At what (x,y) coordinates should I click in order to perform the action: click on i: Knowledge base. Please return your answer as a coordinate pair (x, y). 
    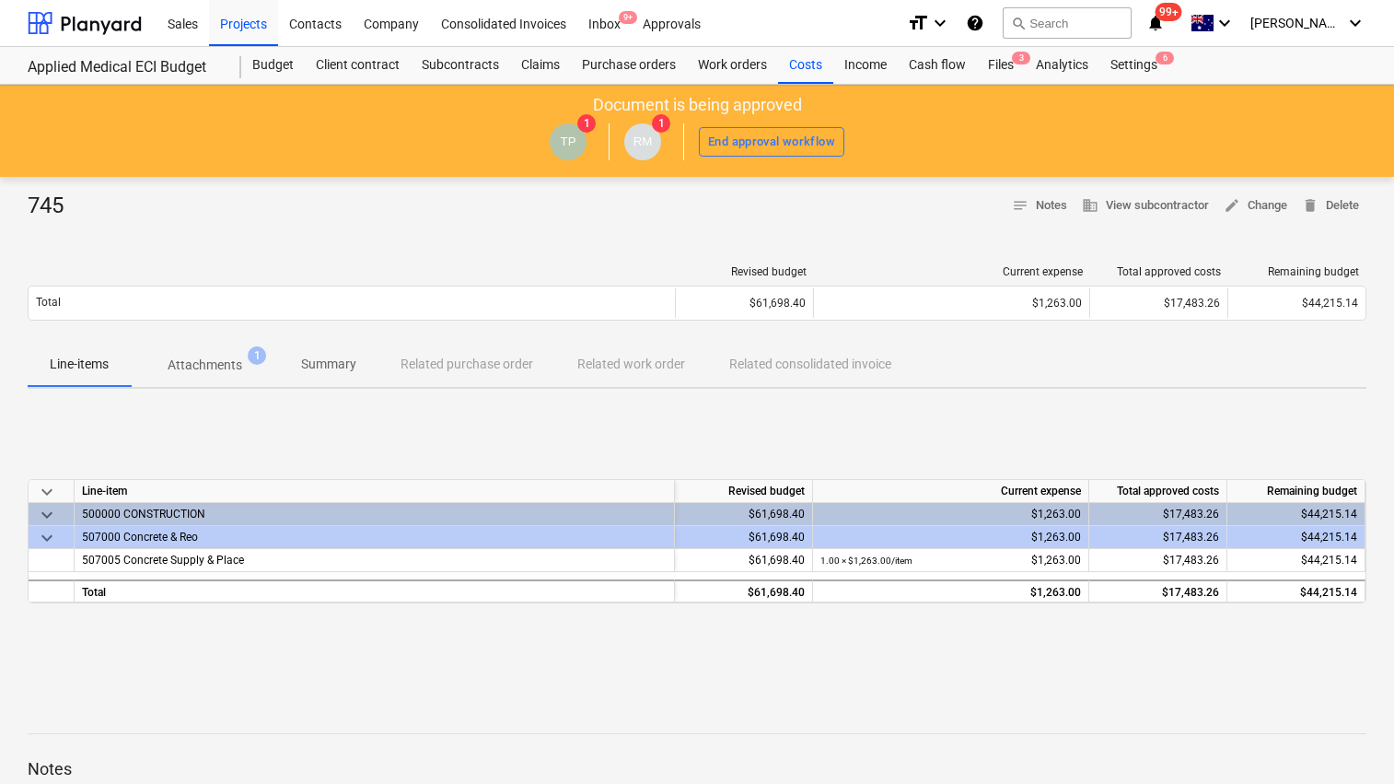
    Looking at the image, I should click on (975, 23).